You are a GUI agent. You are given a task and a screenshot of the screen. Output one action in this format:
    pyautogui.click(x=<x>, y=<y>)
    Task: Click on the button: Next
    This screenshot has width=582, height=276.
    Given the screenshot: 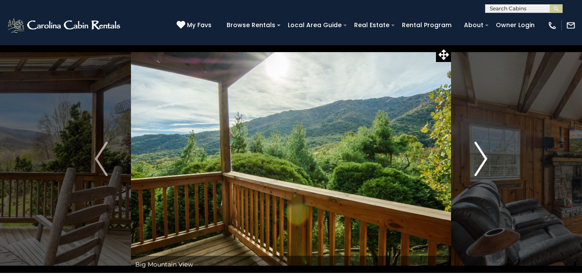 What is the action you would take?
    pyautogui.click(x=481, y=159)
    